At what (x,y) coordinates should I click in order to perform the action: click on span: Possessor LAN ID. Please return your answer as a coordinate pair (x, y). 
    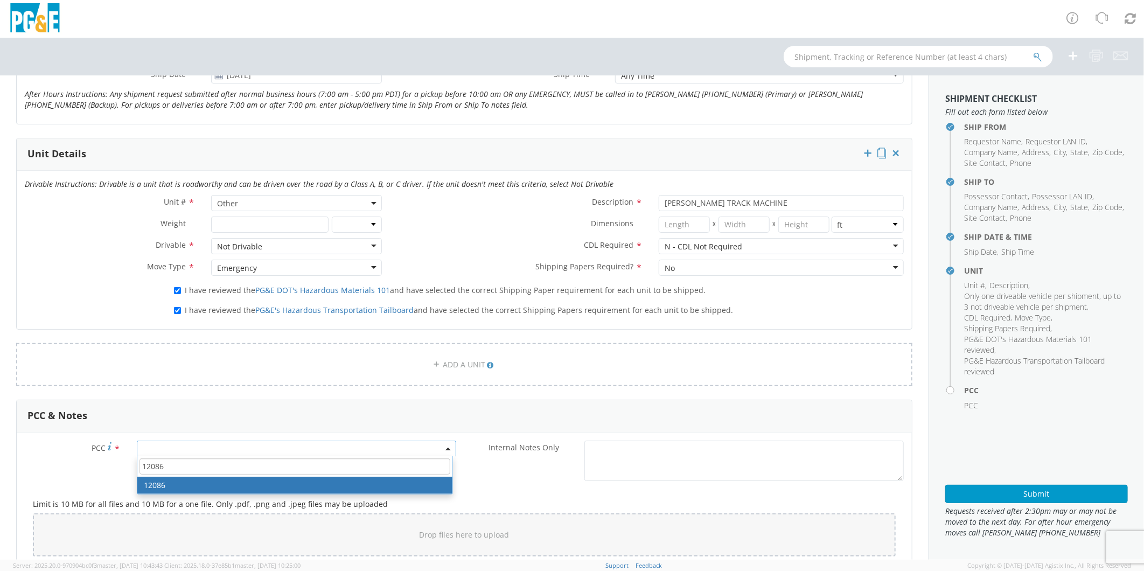
    Looking at the image, I should click on (1063, 196).